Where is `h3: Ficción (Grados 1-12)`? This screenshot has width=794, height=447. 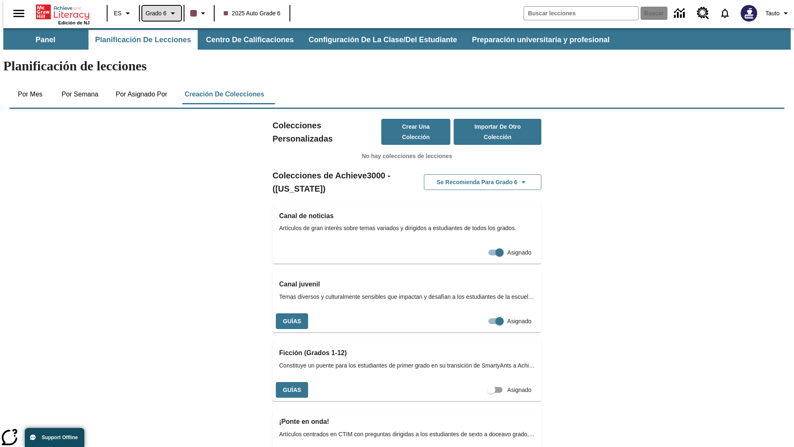
h3: Ficción (Grados 1-12) is located at coordinates (407, 353).